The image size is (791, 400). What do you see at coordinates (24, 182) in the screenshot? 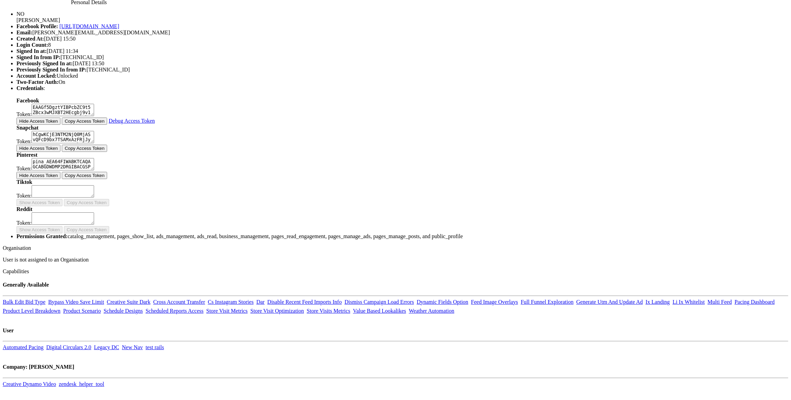
I see `b: Tiktok` at bounding box center [24, 182].